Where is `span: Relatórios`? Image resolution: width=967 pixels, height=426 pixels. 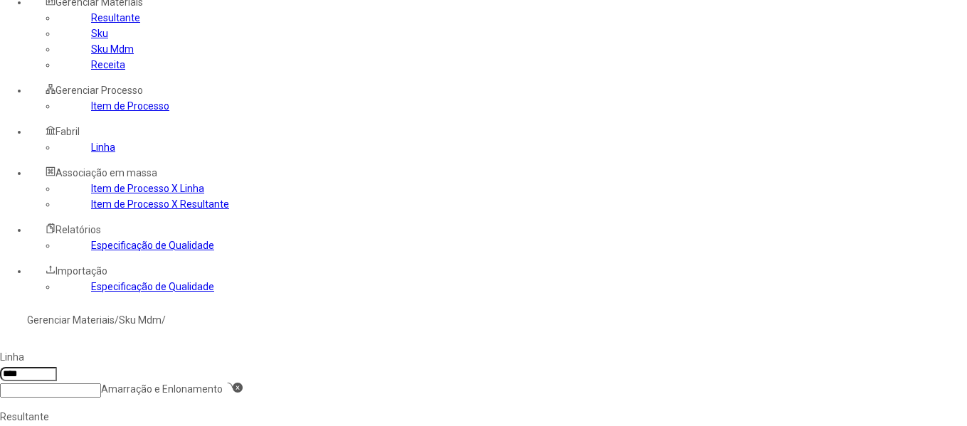
span: Relatórios is located at coordinates (78, 230).